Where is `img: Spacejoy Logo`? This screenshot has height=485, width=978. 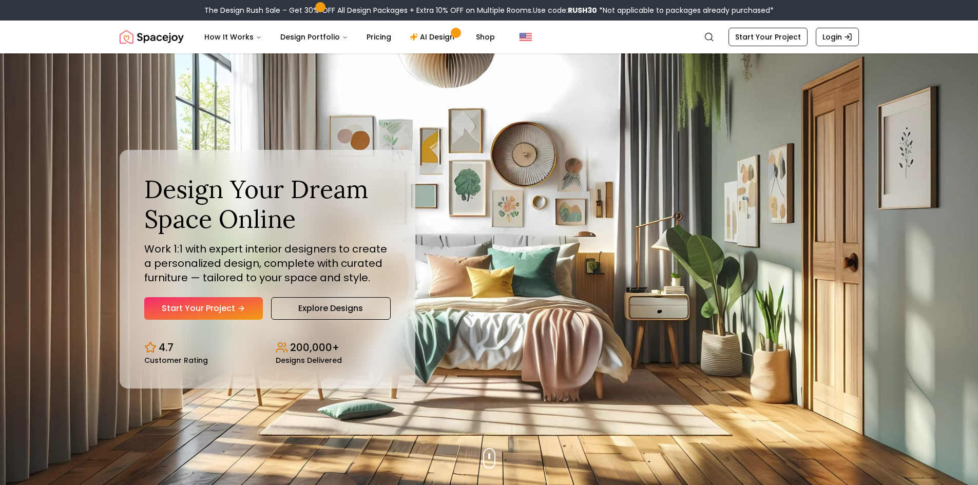
img: Spacejoy Logo is located at coordinates (151, 37).